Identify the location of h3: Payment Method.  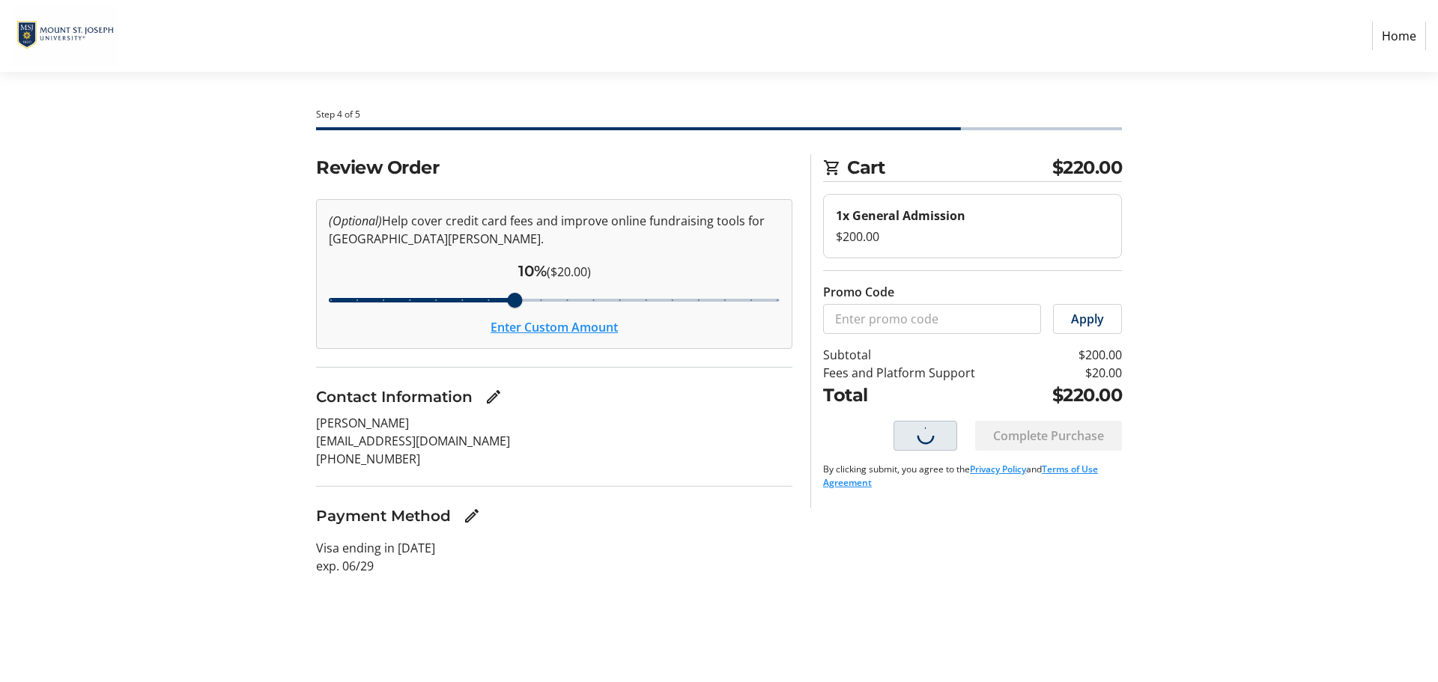
(383, 516).